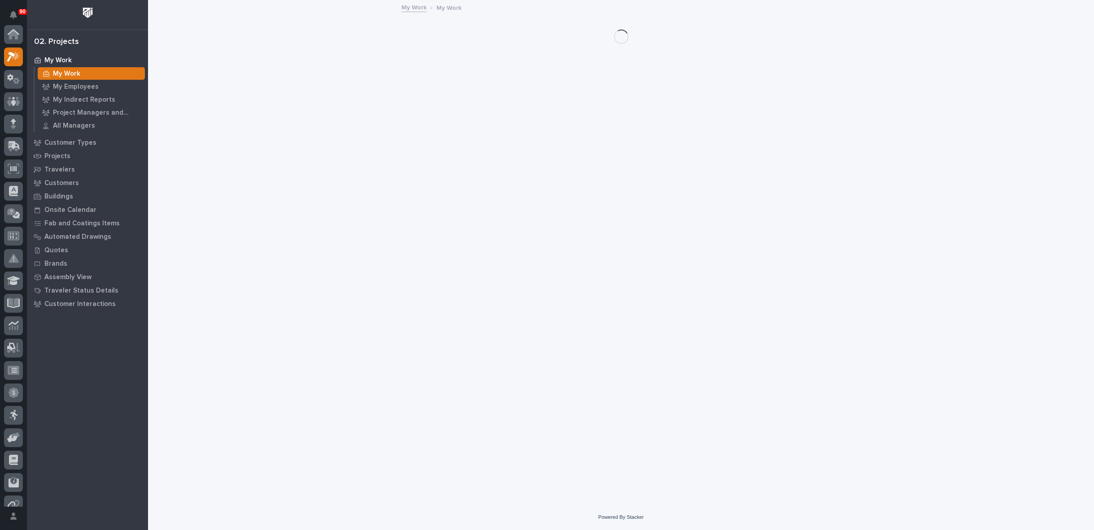  What do you see at coordinates (74, 126) in the screenshot?
I see `p: All Managers` at bounding box center [74, 126].